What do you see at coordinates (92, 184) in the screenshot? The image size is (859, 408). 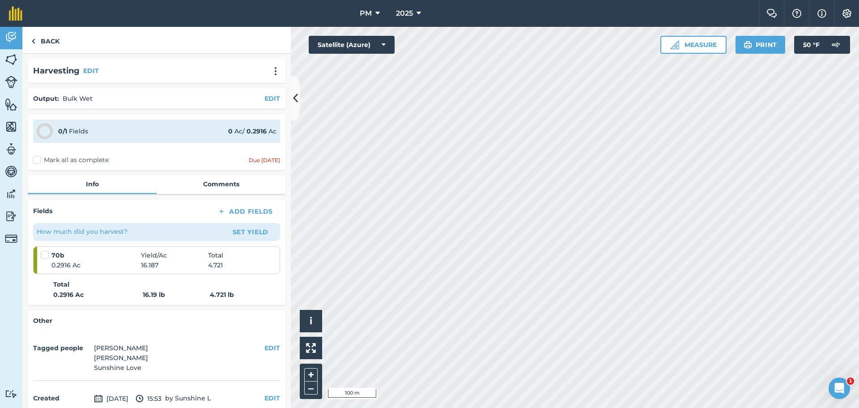 I see `a: Info` at bounding box center [92, 184].